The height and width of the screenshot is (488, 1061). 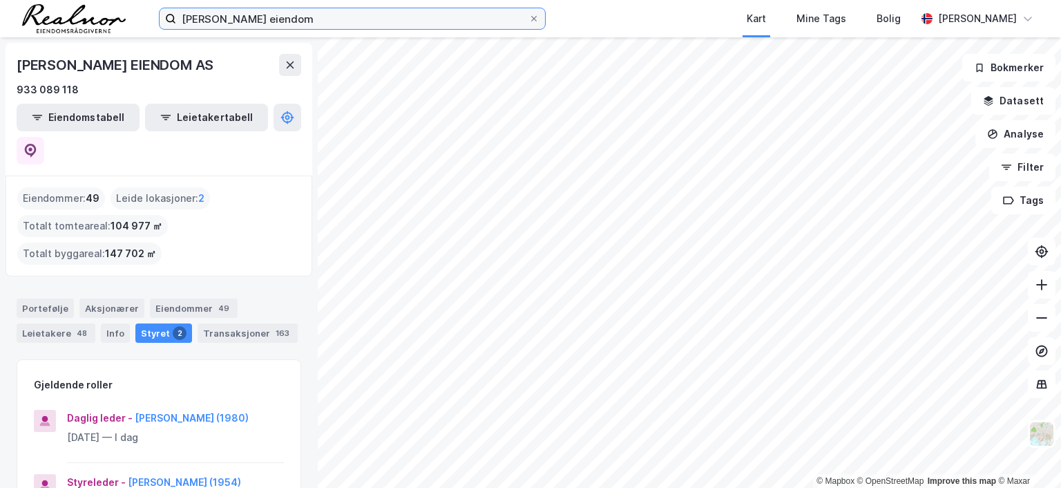 What do you see at coordinates (1042, 434) in the screenshot?
I see `img: Z` at bounding box center [1042, 434].